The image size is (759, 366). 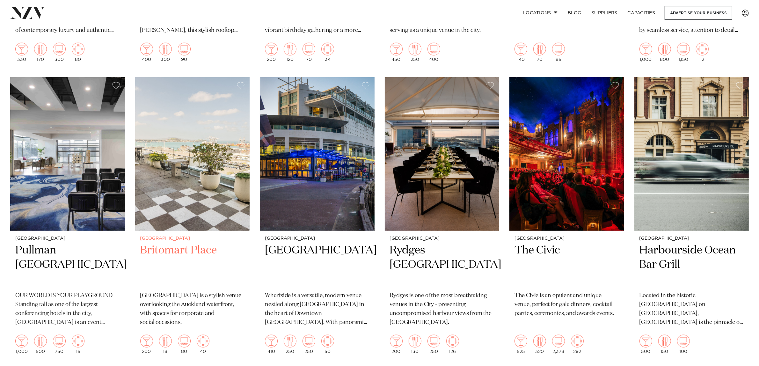 I want to click on div: 1,150, so click(x=684, y=52).